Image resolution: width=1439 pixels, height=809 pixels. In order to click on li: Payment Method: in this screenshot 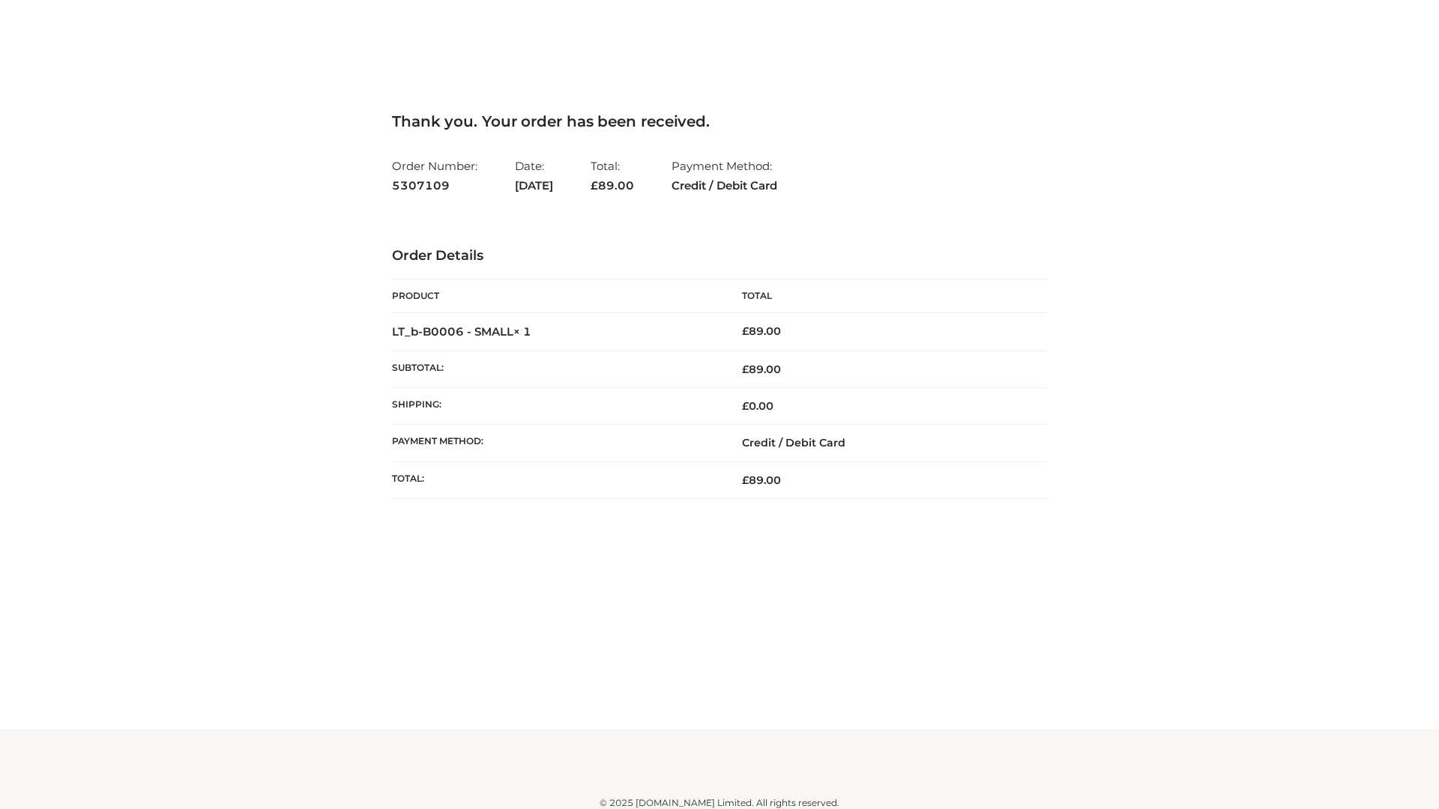, I will do `click(724, 175)`.